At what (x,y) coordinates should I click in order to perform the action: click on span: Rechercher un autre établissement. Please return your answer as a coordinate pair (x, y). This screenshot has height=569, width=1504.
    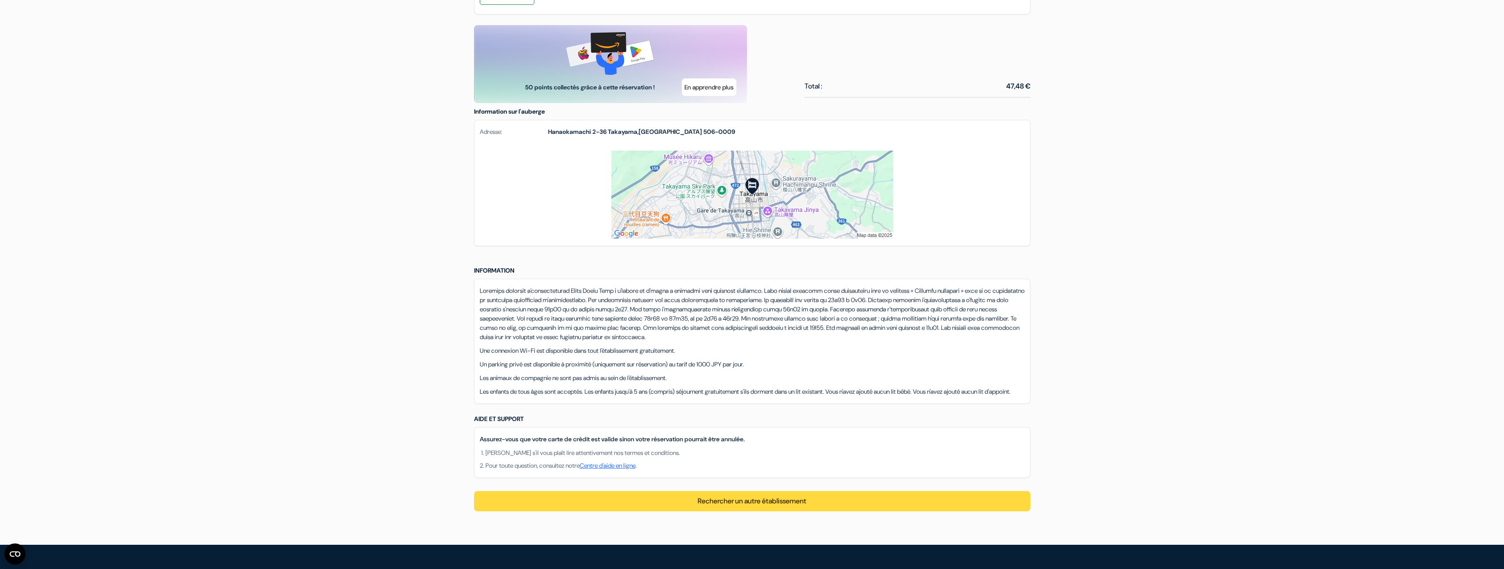
    Looking at the image, I should click on (752, 501).